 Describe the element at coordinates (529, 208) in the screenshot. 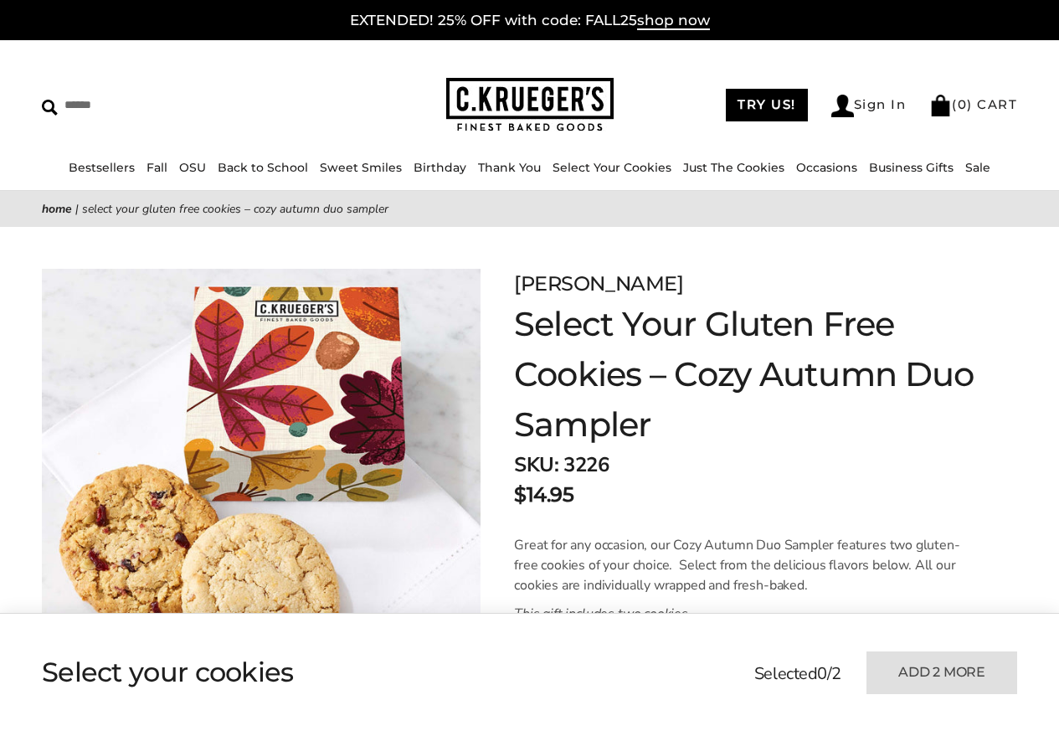

I see `nav: breadcrumbs` at that location.